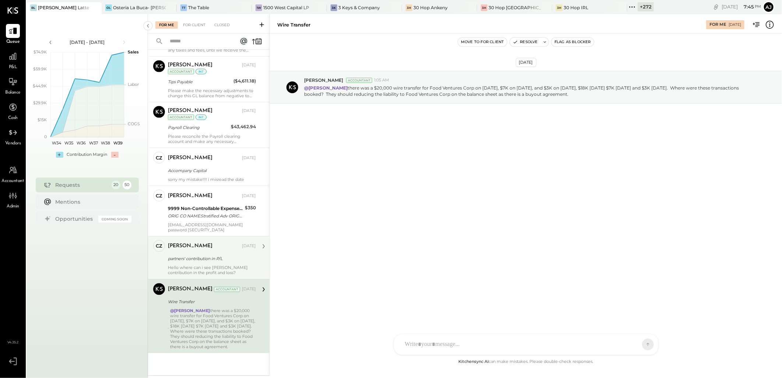 This screenshot has width=782, height=378. I want to click on div: Contribution Margin, so click(87, 155).